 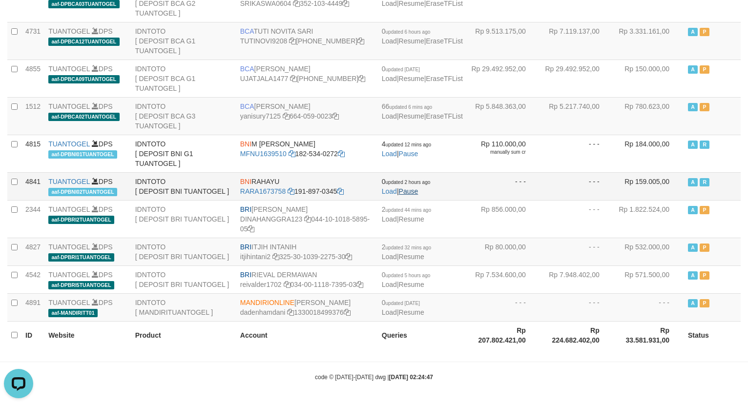 What do you see at coordinates (81, 257) in the screenshot?
I see `span: aaf-DPBRI1TUANTOGEL` at bounding box center [81, 257].